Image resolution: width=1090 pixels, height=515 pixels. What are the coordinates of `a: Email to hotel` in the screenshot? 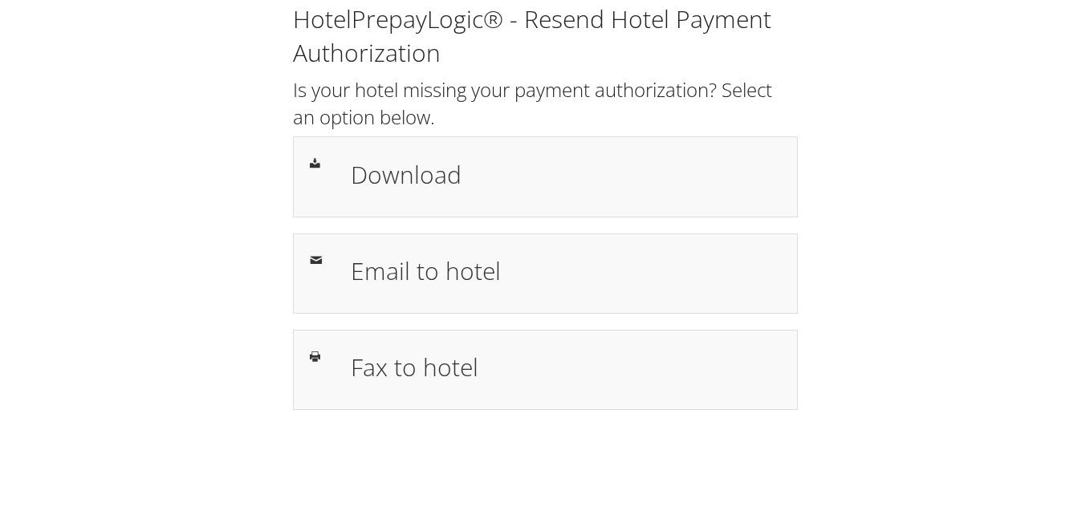 It's located at (545, 274).